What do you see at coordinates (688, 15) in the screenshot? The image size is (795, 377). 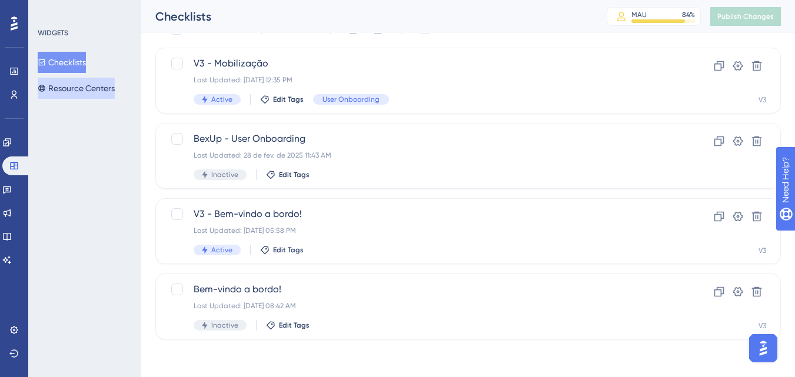 I see `div: 84 %` at bounding box center [688, 15].